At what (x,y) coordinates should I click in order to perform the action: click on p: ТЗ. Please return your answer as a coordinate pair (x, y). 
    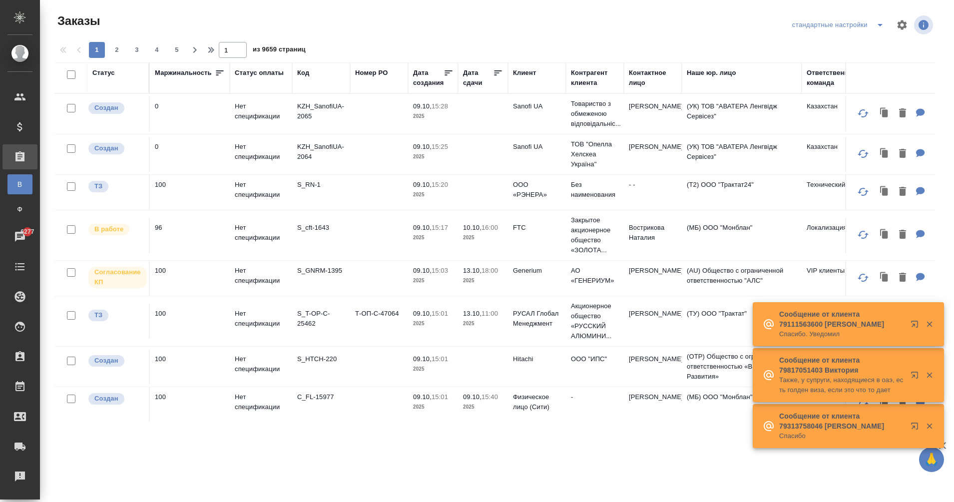
    Looking at the image, I should click on (98, 315).